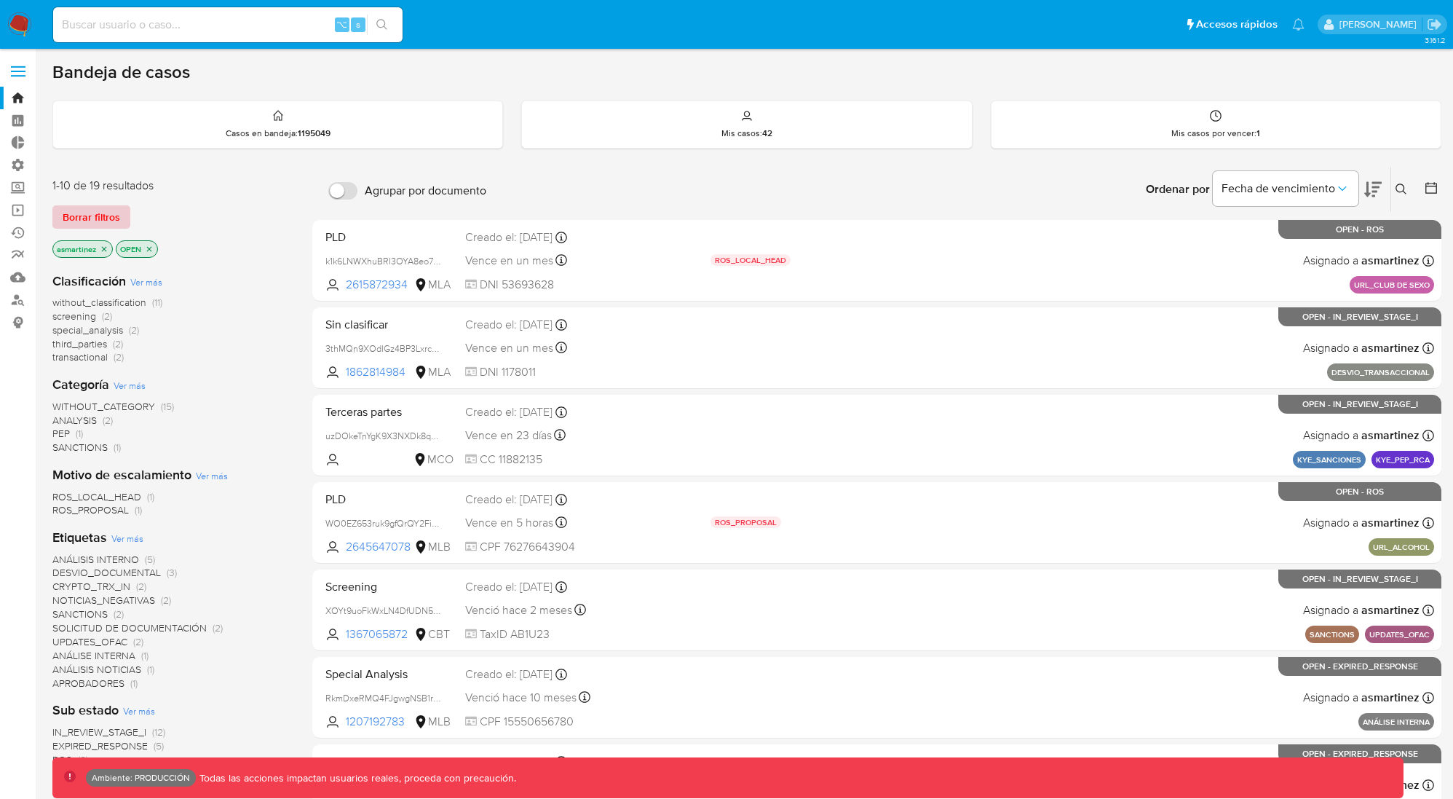  Describe the element at coordinates (1434, 24) in the screenshot. I see `a: Salir` at that location.